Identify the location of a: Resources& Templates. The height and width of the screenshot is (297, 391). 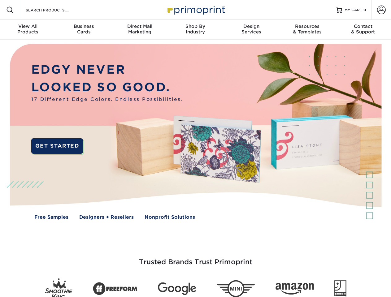
(307, 30).